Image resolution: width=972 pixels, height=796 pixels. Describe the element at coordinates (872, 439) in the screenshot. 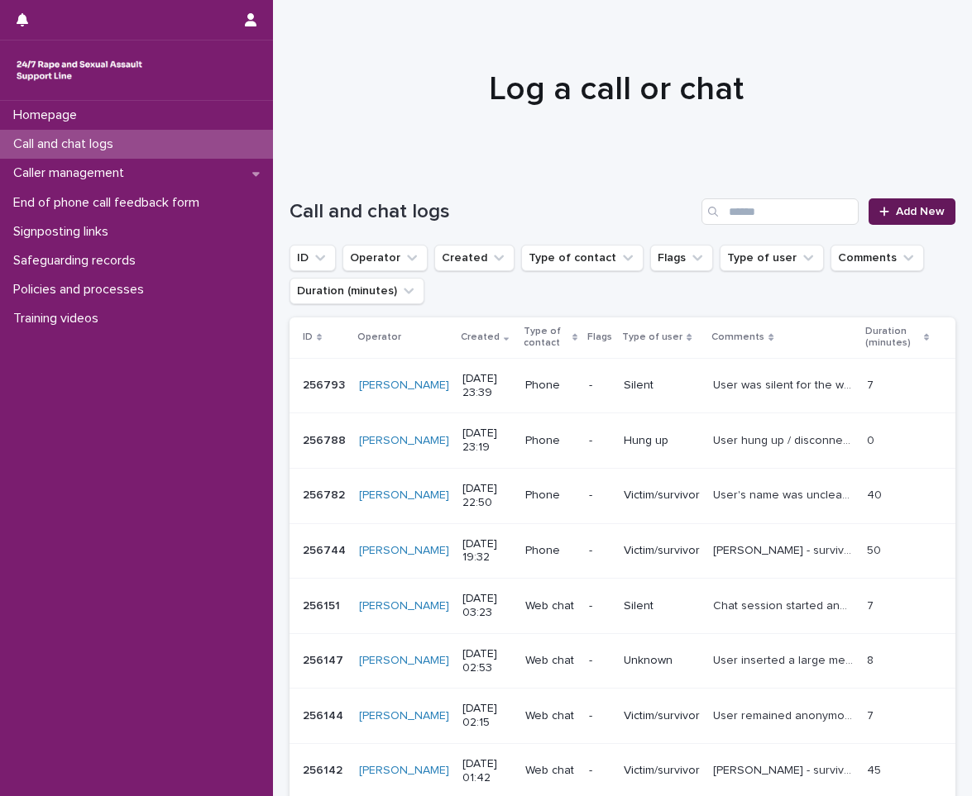

I see `p: 0` at that location.